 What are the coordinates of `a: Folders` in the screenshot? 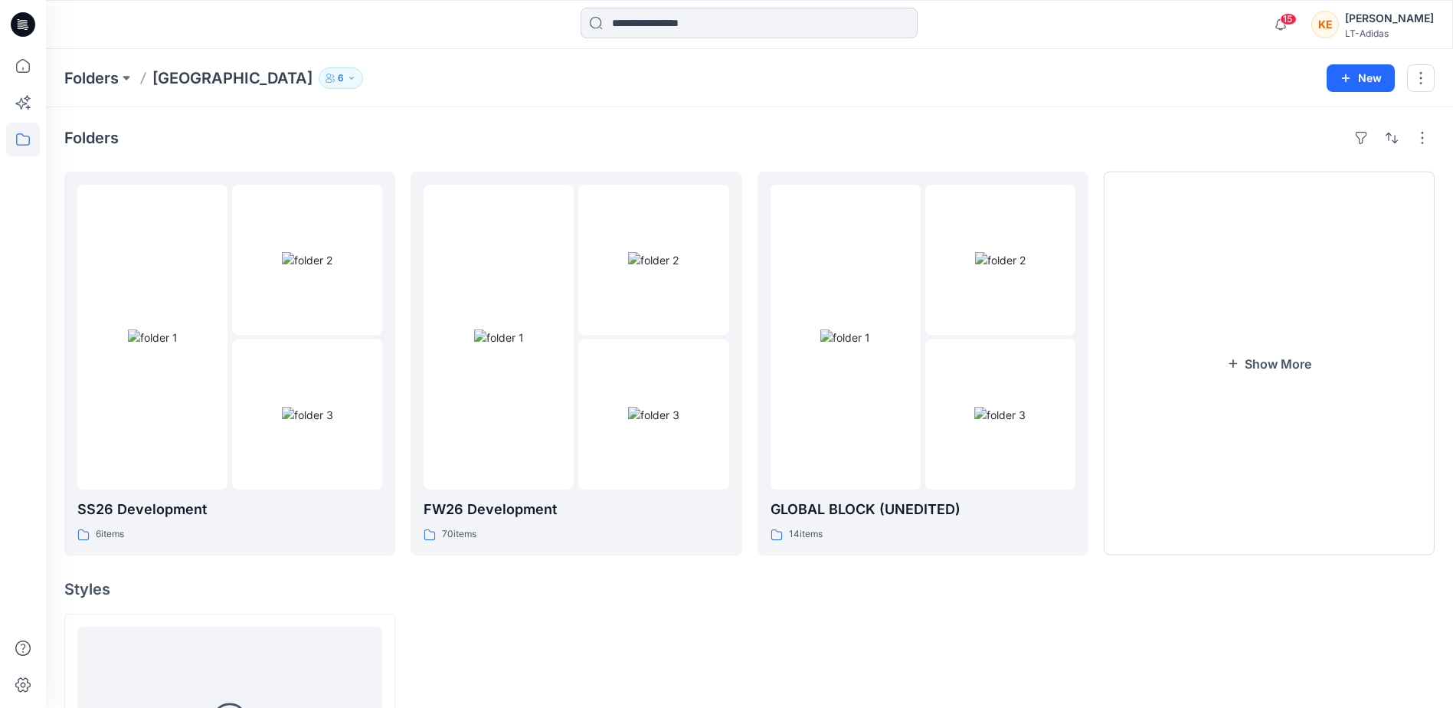 It's located at (91, 78).